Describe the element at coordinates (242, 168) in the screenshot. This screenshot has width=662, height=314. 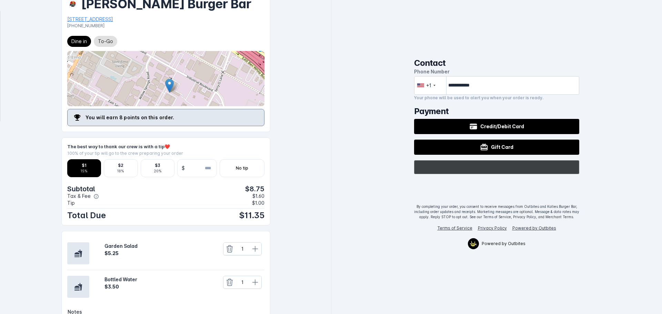
I see `button: No tip` at that location.